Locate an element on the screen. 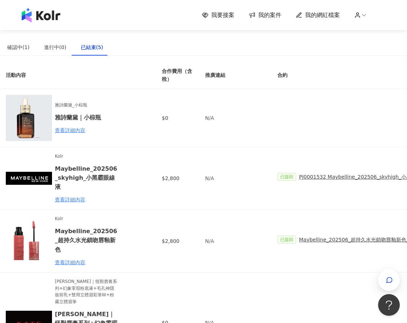 Image resolution: width=407 pixels, height=323 pixels. span: 我要接案 is located at coordinates (223, 15).